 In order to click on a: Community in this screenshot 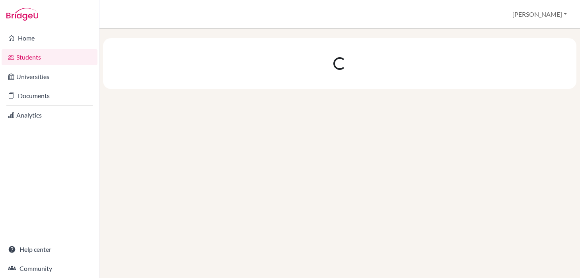, I will do `click(49, 269)`.